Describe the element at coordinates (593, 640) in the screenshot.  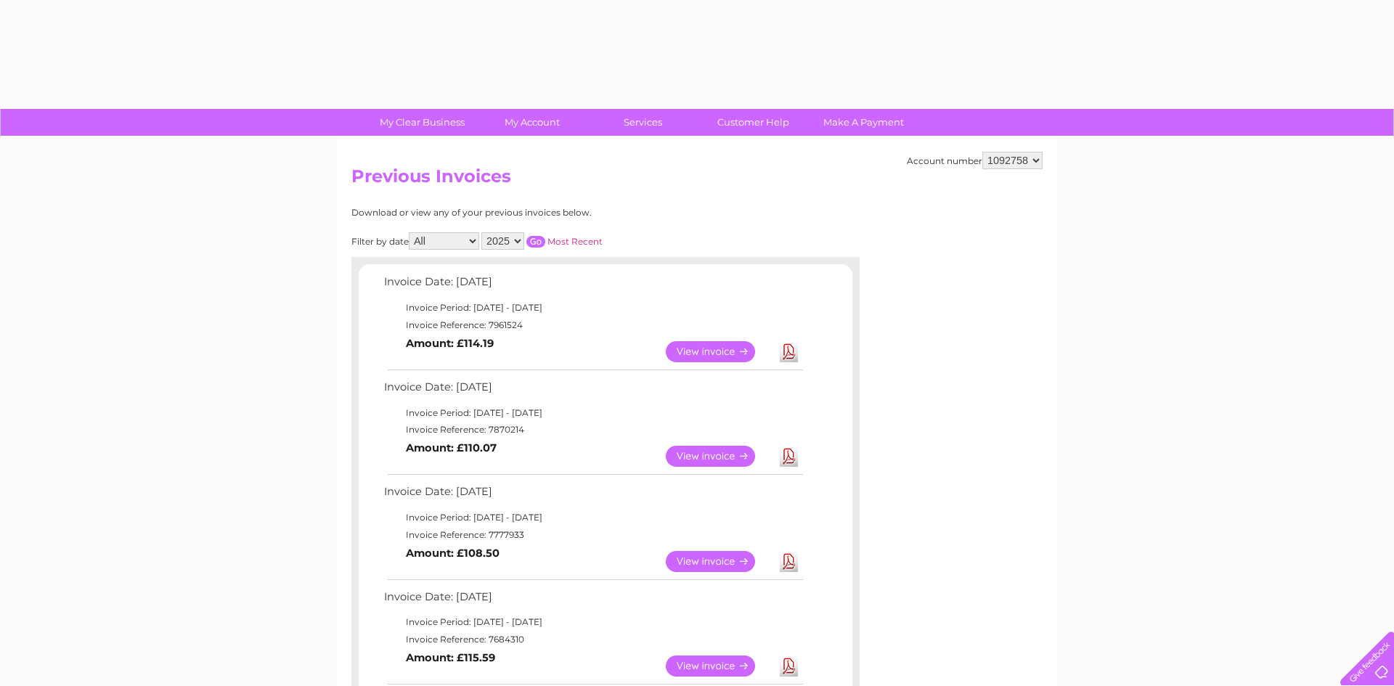
I see `td: Invoice Reference: 7684310` at that location.